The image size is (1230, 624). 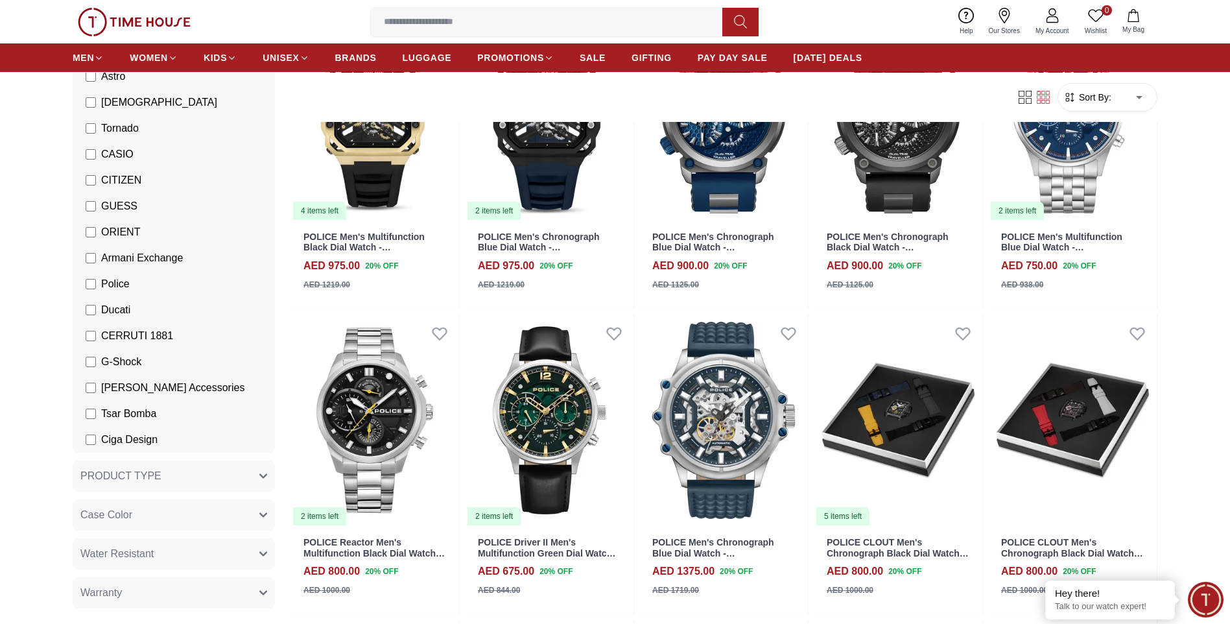 I want to click on span: LUGGAGE, so click(x=427, y=58).